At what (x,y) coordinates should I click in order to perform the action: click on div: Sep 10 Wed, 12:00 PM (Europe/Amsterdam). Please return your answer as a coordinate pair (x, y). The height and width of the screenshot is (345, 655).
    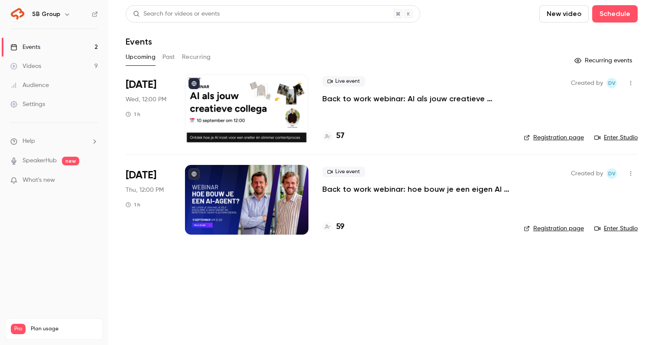
    Looking at the image, I should click on (148, 109).